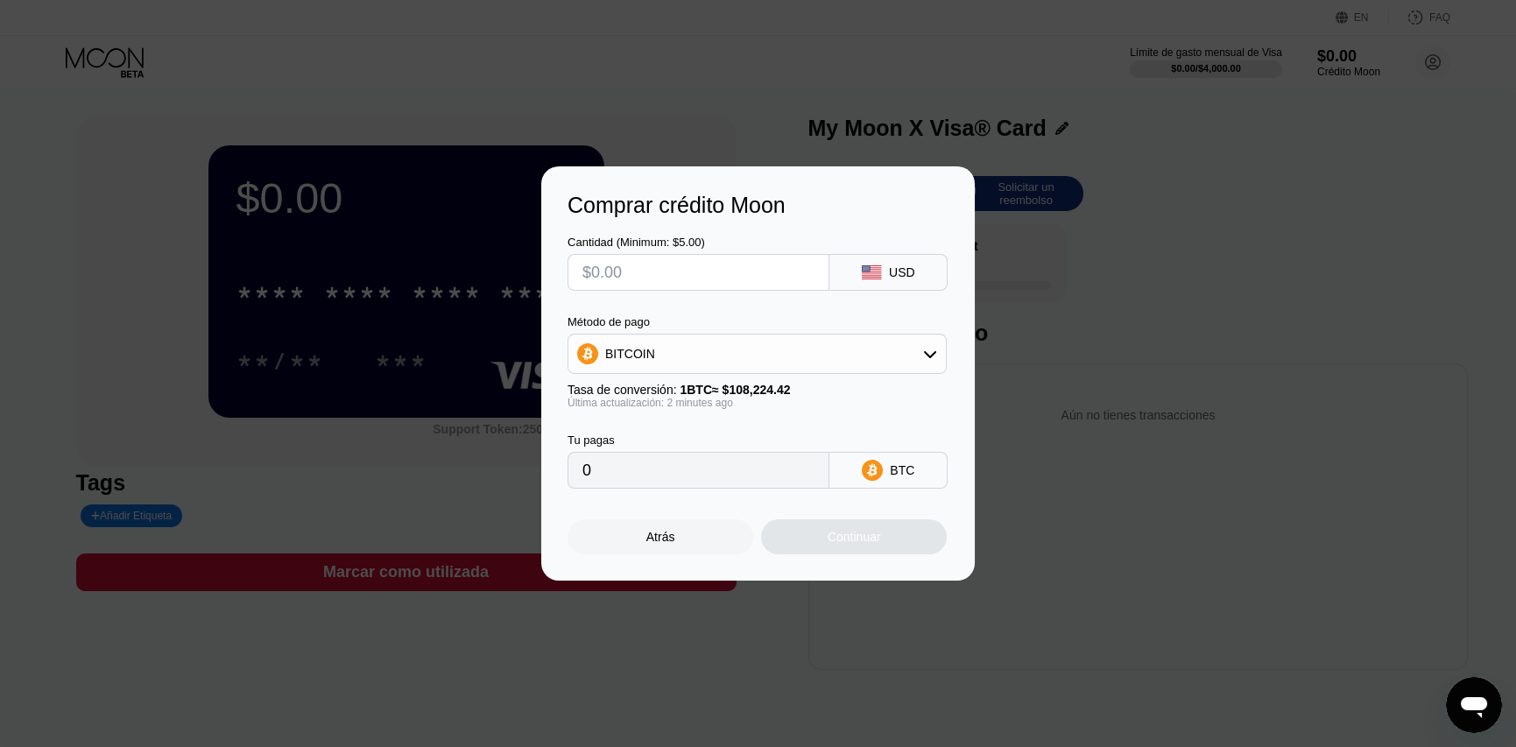  Describe the element at coordinates (698, 242) in the screenshot. I see `div: Cantidad (Minimum: $5.00)` at that location.